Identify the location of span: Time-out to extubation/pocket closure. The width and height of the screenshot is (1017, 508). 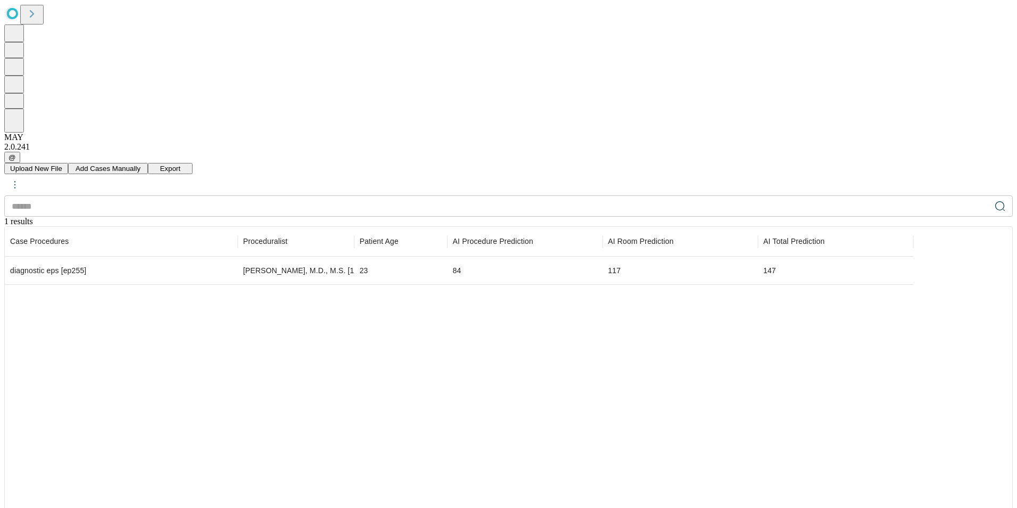
(493, 241).